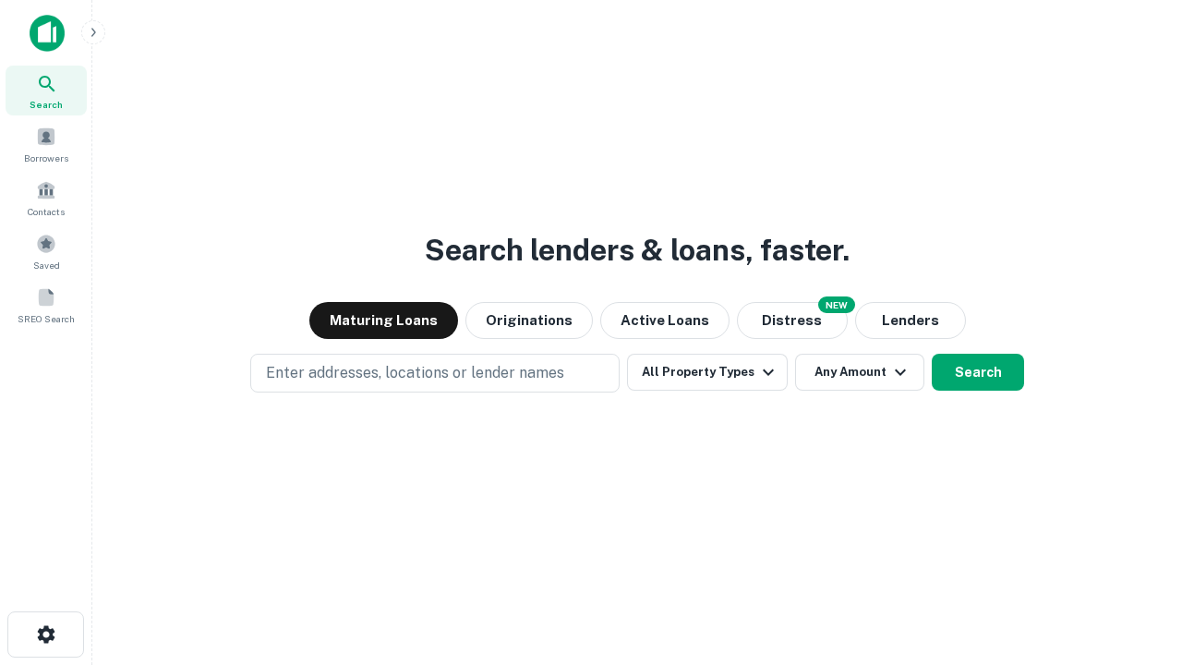 This screenshot has height=665, width=1182. Describe the element at coordinates (665, 320) in the screenshot. I see `button: Active Loans` at that location.